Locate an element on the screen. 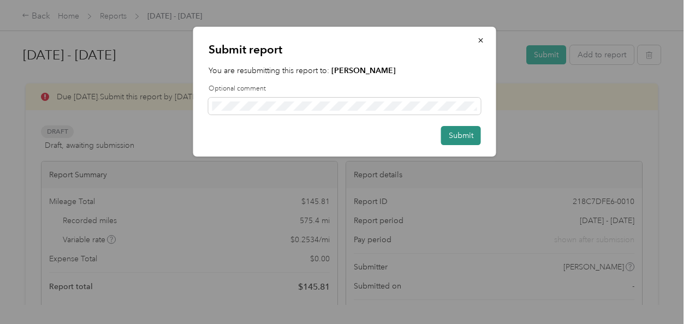  p: Submit report is located at coordinates (344, 50).